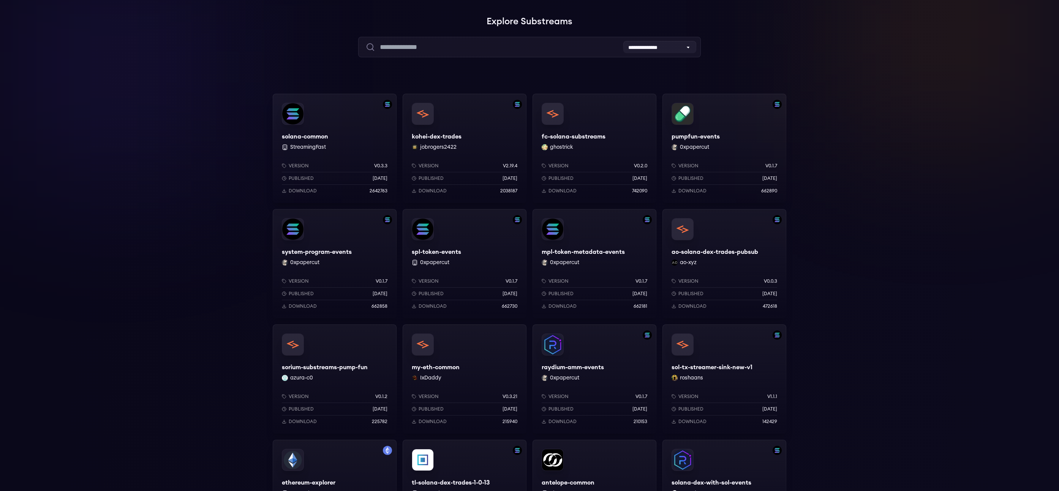 This screenshot has width=1059, height=491. What do you see at coordinates (594, 264) in the screenshot?
I see `a: Filter by solana networkmpl-token-metadata-eventsmpl-token-metadata-events0xpapercut 0xpapercutVe...` at bounding box center [594, 264].